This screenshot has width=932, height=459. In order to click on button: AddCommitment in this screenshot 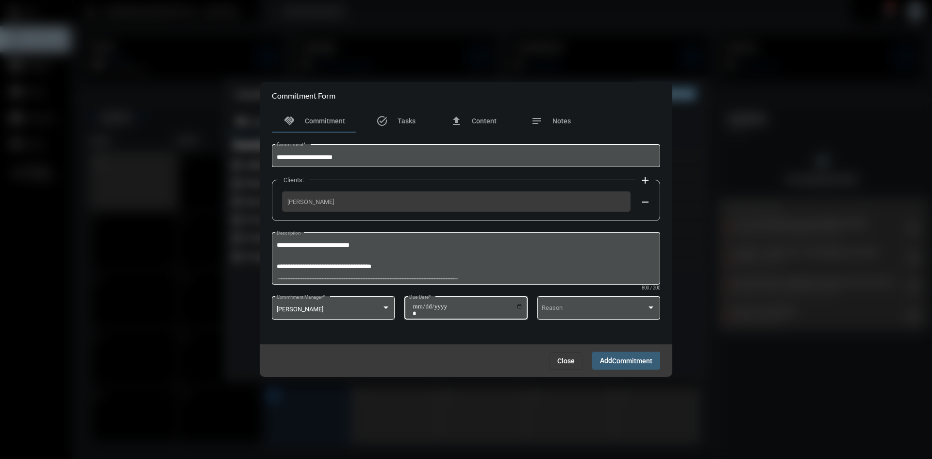, I will do `click(626, 360)`.